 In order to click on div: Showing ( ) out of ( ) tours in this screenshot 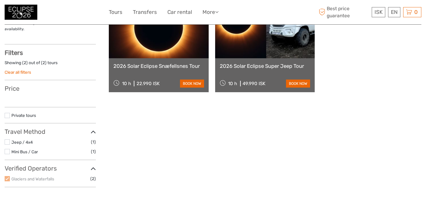, I will do `click(50, 64)`.